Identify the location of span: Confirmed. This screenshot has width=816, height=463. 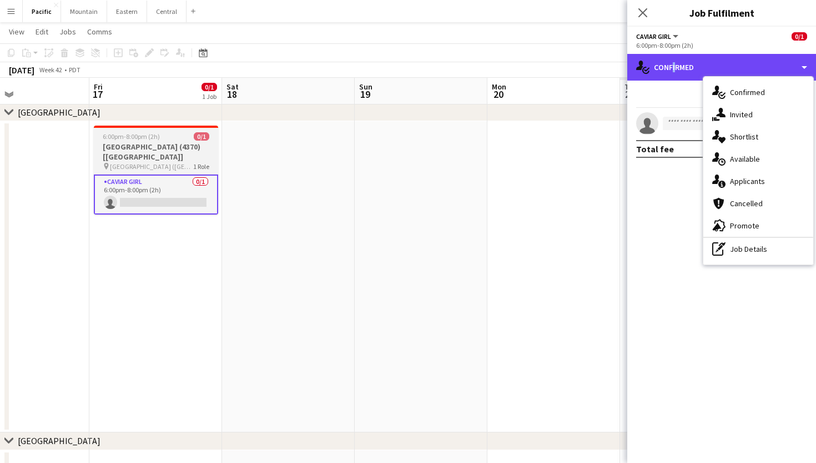
(747, 92).